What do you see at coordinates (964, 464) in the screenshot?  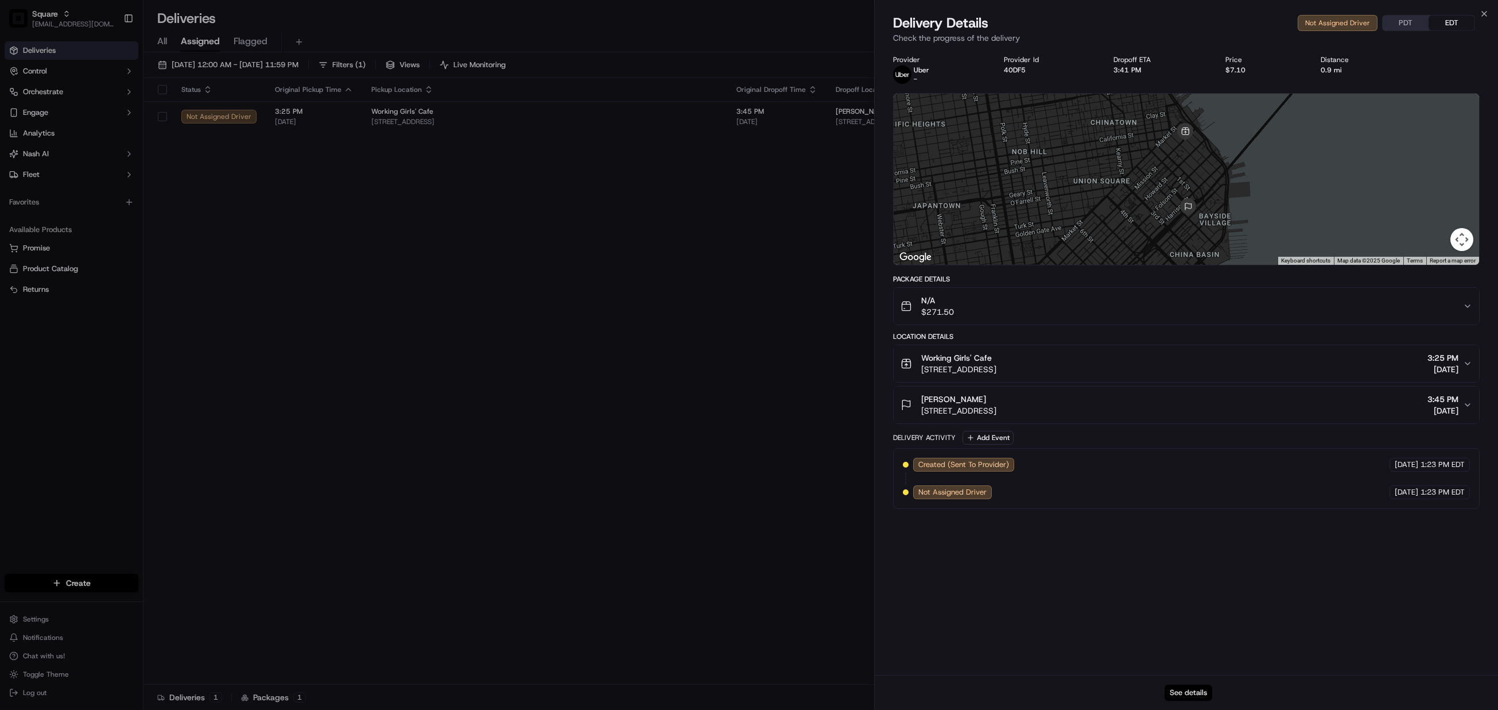 I see `span: Created (Sent To Provider)` at bounding box center [964, 464].